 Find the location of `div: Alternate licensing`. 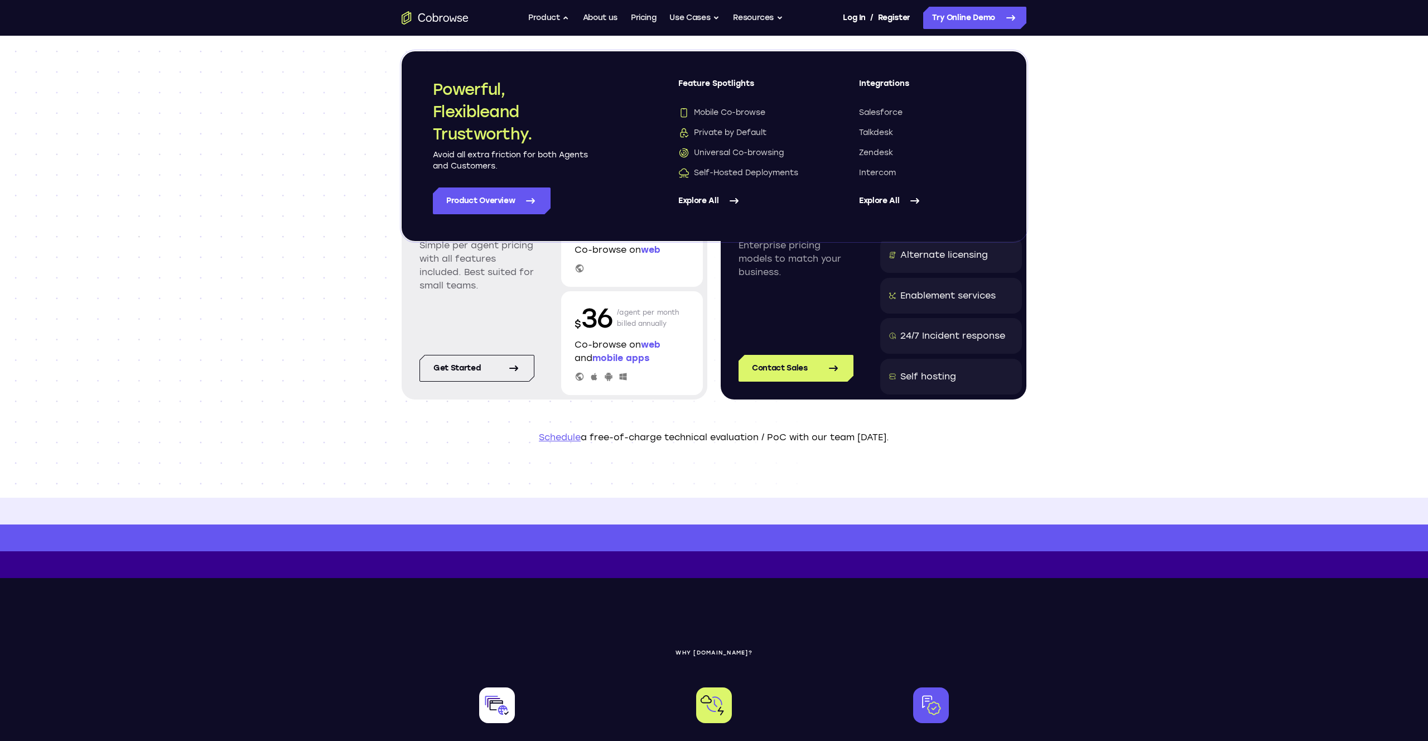

div: Alternate licensing is located at coordinates (944, 255).